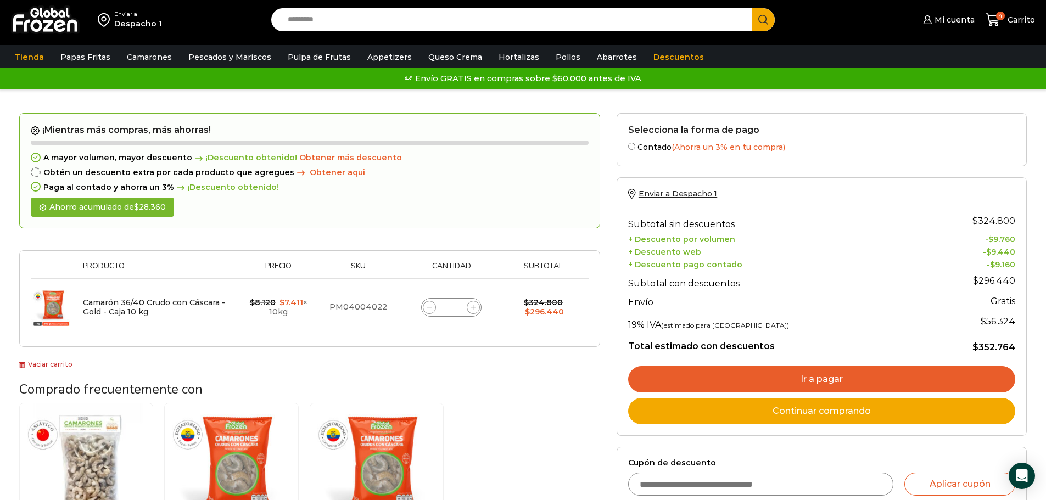  Describe the element at coordinates (455, 57) in the screenshot. I see `a: Queso Crema` at that location.